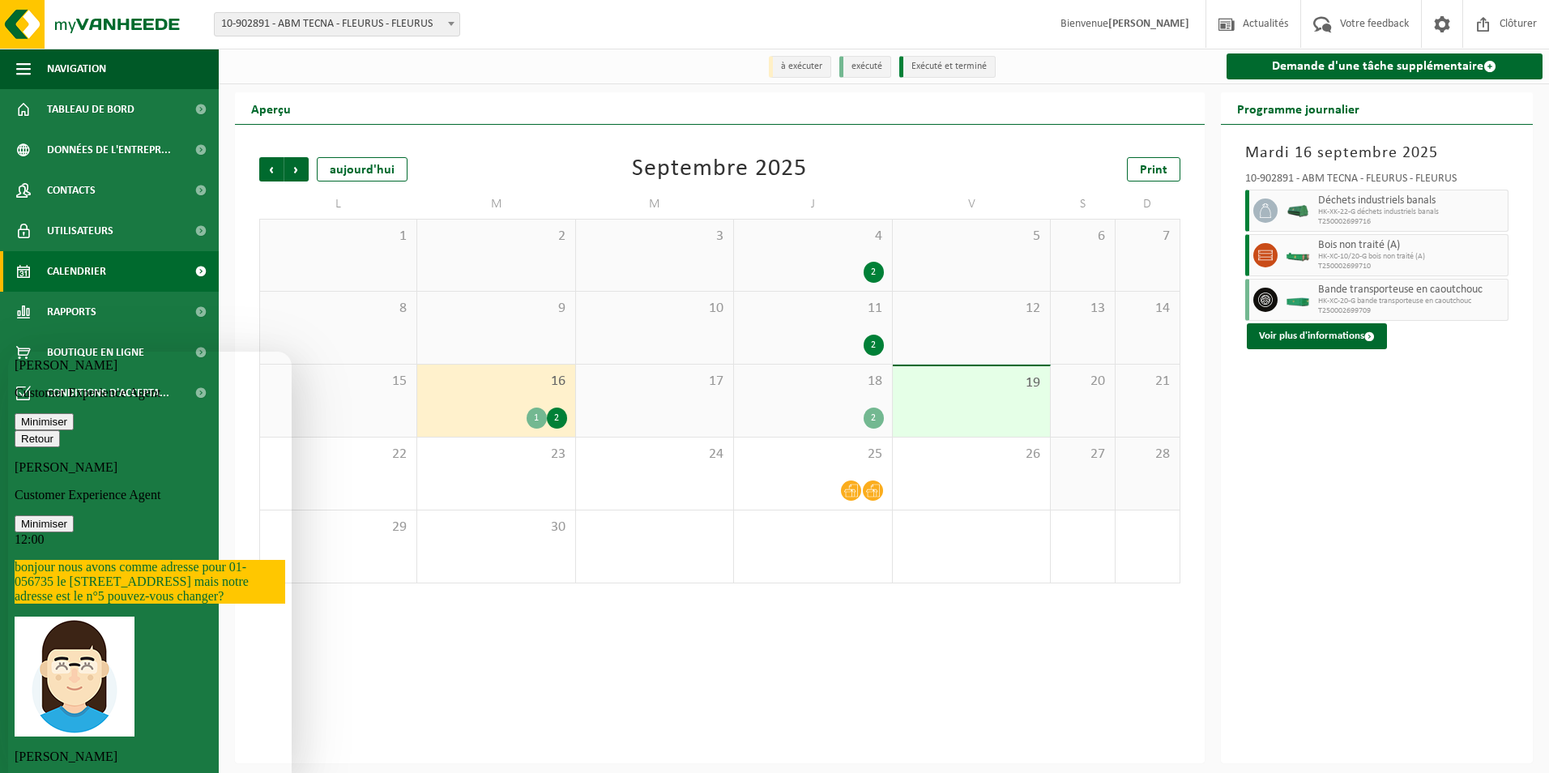 The height and width of the screenshot is (773, 1549). I want to click on td: S, so click(1083, 204).